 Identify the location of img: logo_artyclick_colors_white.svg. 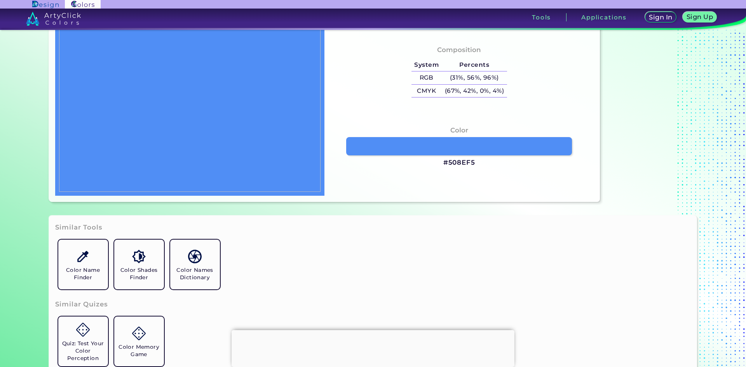
(53, 19).